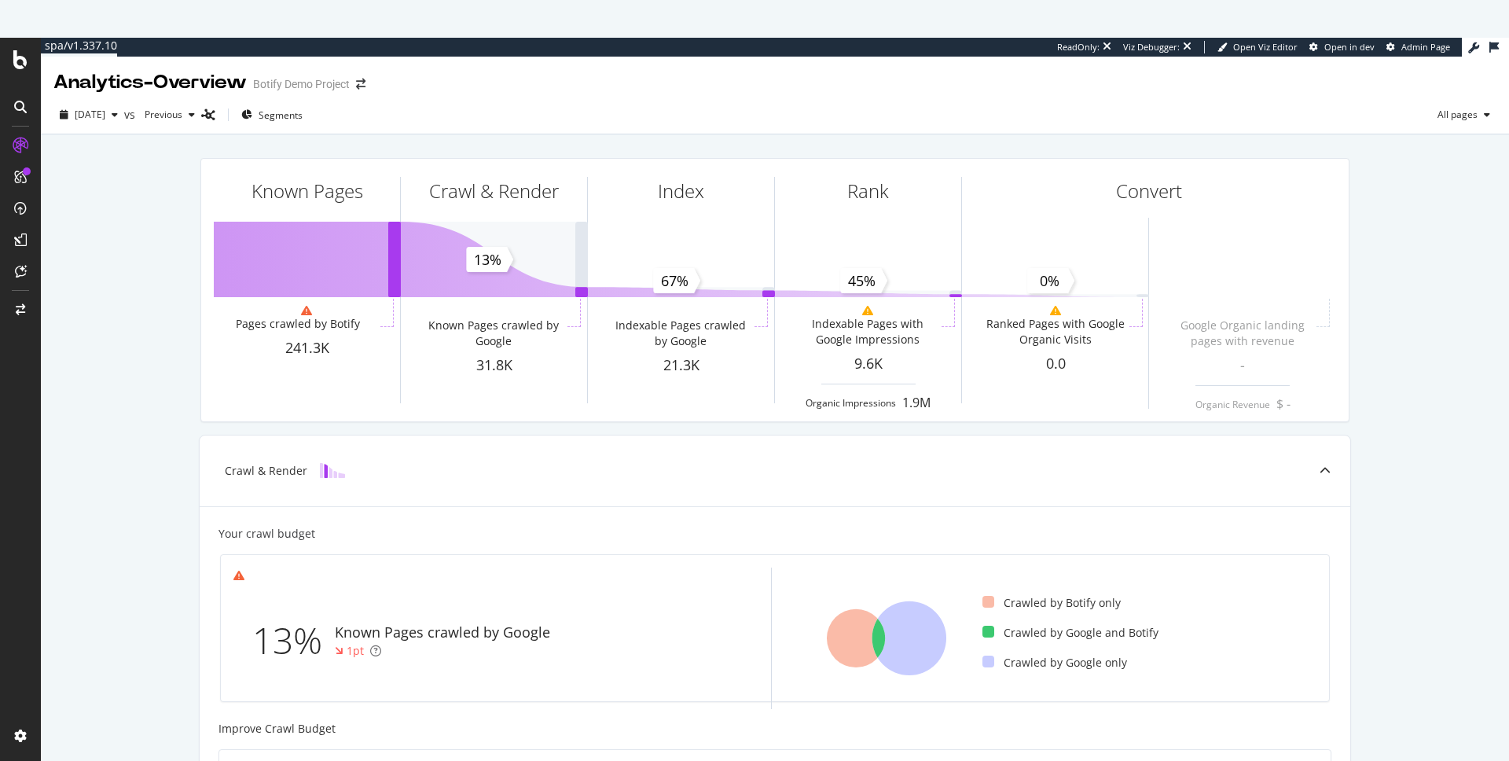  What do you see at coordinates (79, 47) in the screenshot?
I see `a: spa/v1.337.10` at bounding box center [79, 47].